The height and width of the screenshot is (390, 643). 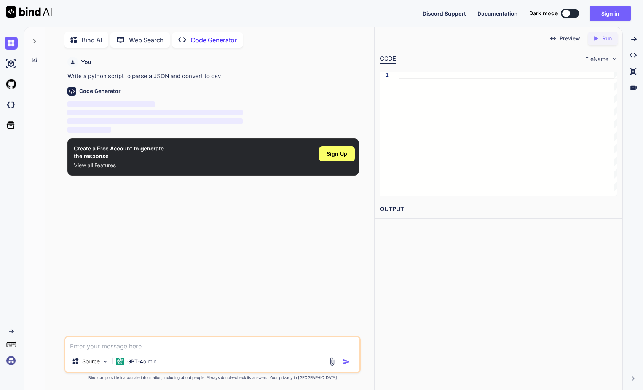 What do you see at coordinates (143, 361) in the screenshot?
I see `p: GPT-4o min..` at bounding box center [143, 361].